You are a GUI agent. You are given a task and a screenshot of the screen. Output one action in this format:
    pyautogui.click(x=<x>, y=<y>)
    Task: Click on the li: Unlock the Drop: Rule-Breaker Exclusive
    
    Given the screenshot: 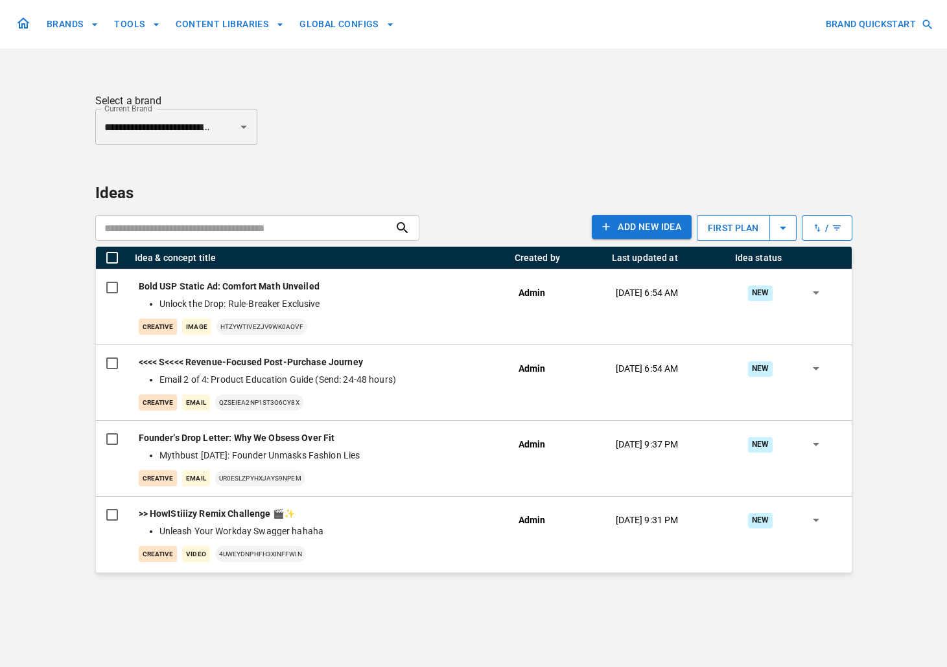 What is the action you would take?
    pyautogui.click(x=326, y=304)
    